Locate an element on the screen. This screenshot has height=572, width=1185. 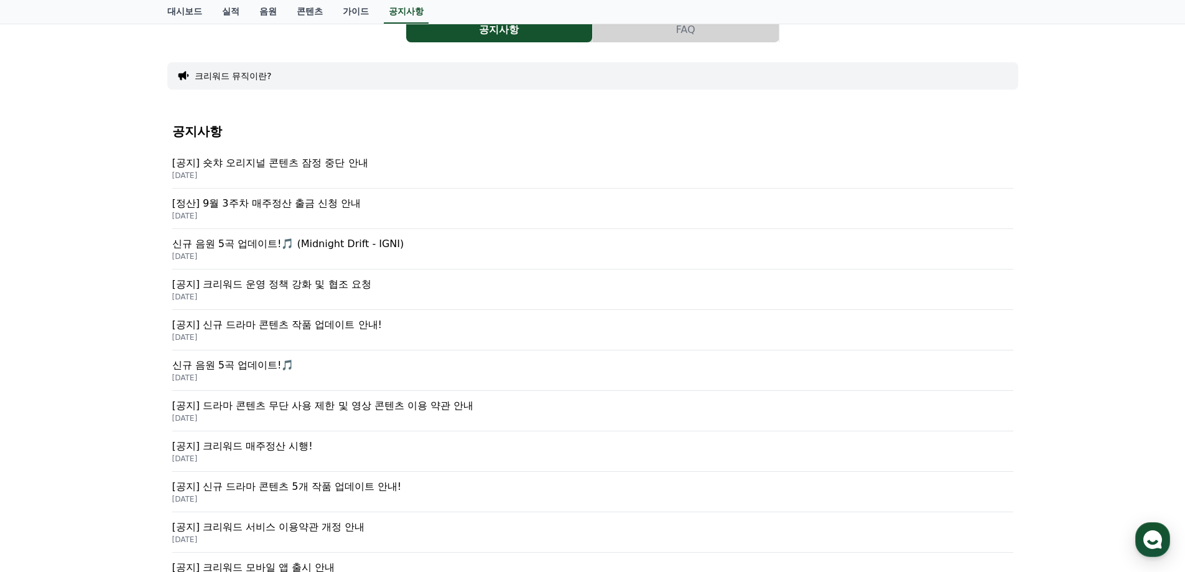
p: [공지] 크리워드 운영 정책 강화 및 협조 요청 is located at coordinates (593, 284).